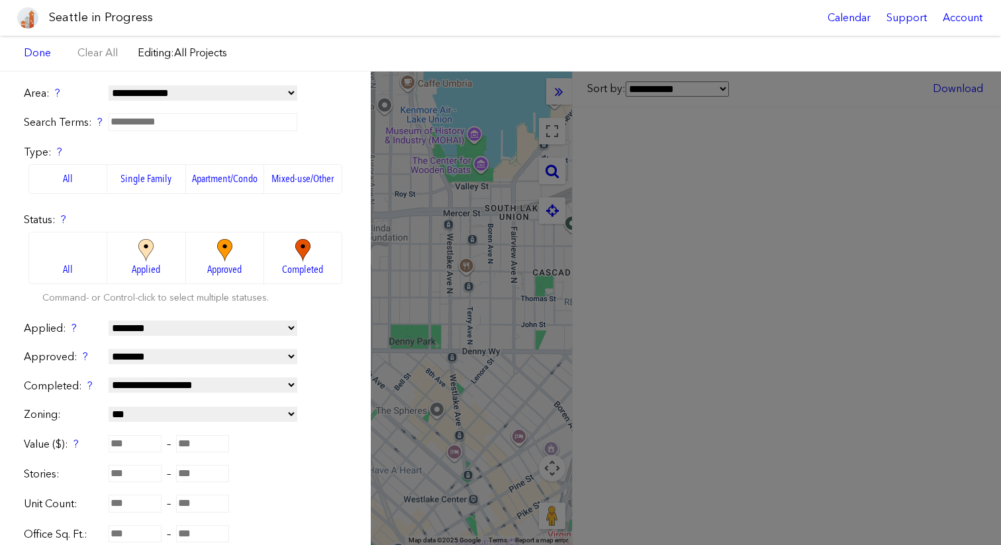 The height and width of the screenshot is (545, 1001). What do you see at coordinates (225, 179) in the screenshot?
I see `label: Apartment/Condo` at bounding box center [225, 179].